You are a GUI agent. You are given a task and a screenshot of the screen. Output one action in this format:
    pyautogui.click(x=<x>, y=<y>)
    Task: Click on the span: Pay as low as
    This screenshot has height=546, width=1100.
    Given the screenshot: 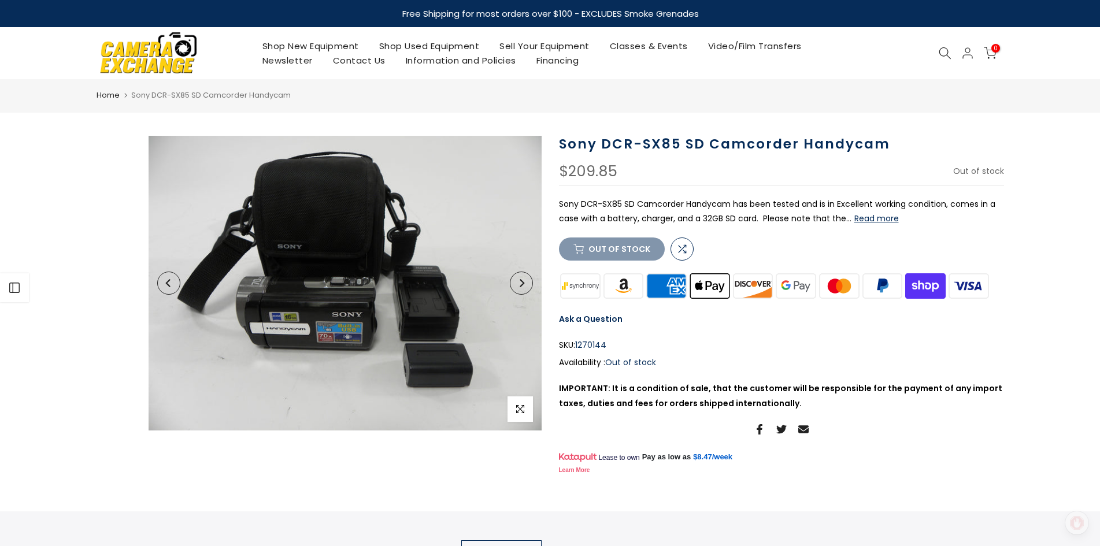 What is the action you would take?
    pyautogui.click(x=667, y=457)
    